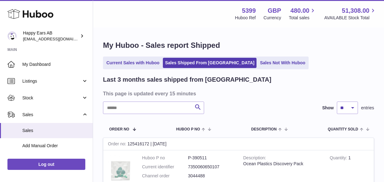 This screenshot has height=182, width=384. What do you see at coordinates (211, 167) in the screenshot?
I see `dd: 7350060650107` at bounding box center [211, 167].